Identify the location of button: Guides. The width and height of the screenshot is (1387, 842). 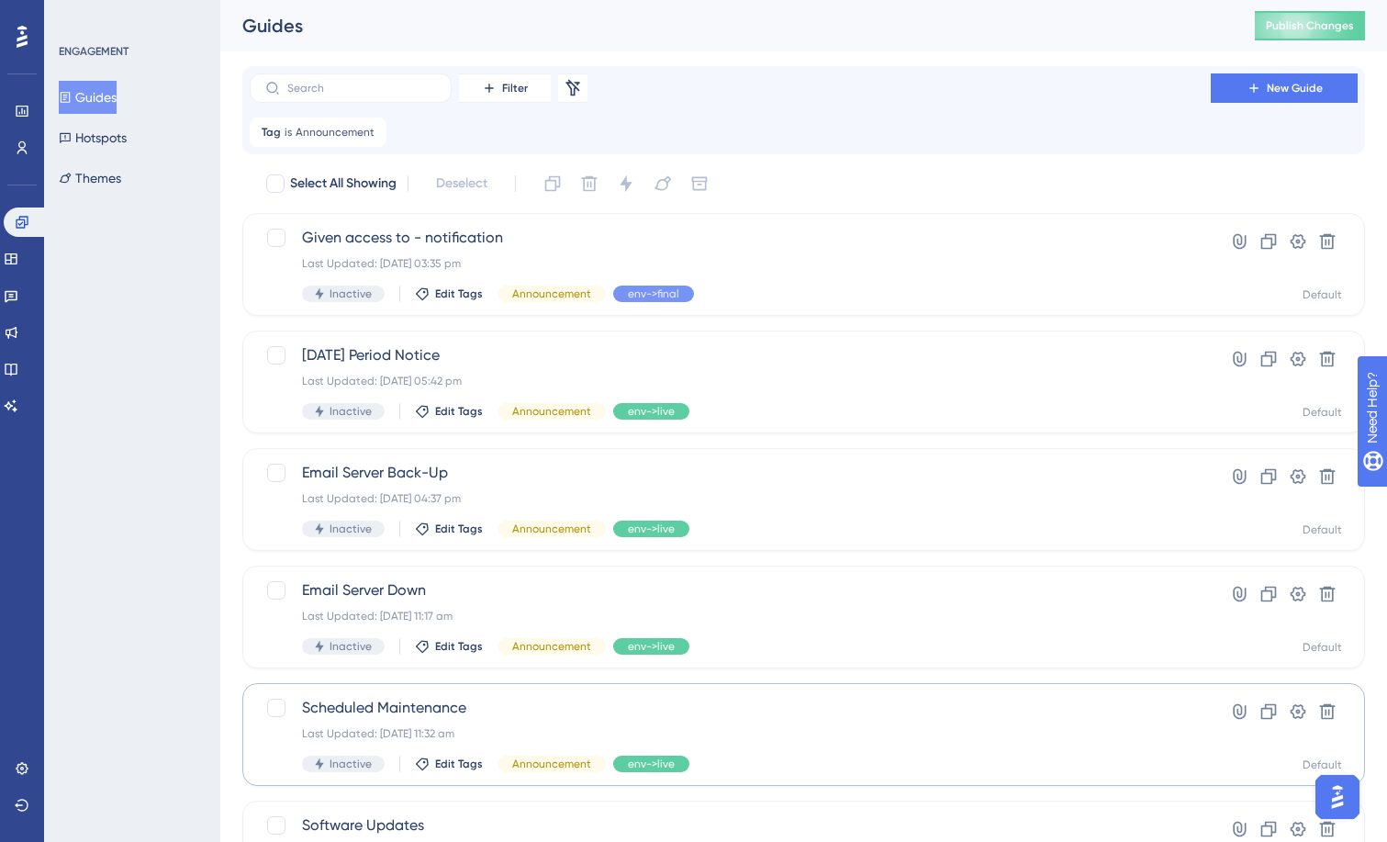
(87, 97).